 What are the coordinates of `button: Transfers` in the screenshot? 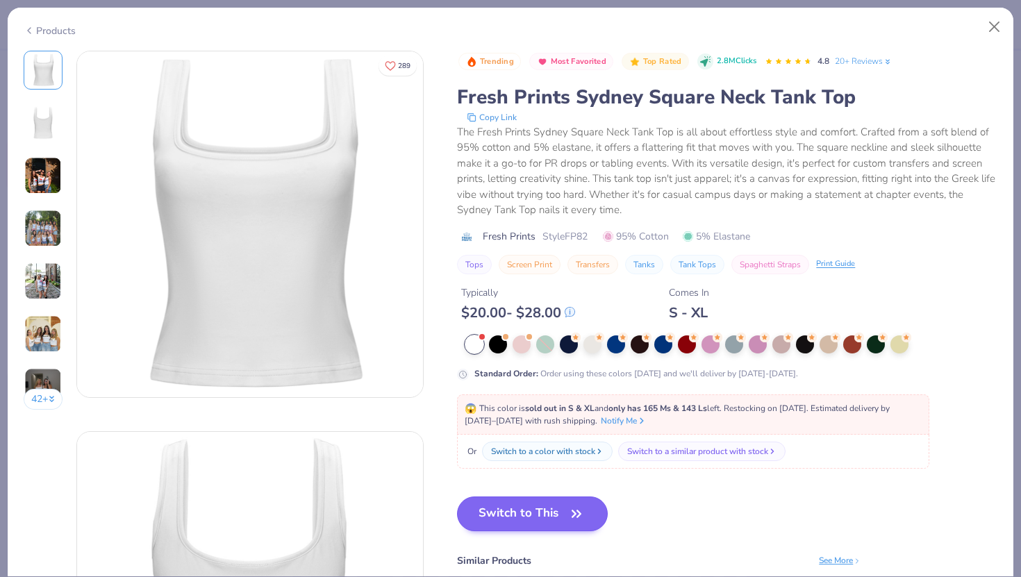 It's located at (592, 265).